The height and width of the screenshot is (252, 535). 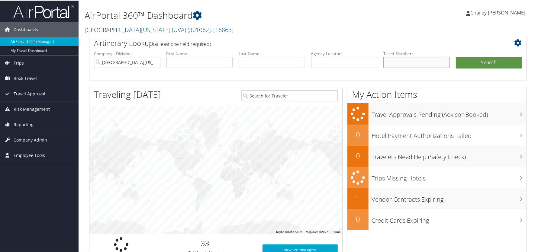 What do you see at coordinates (43, 11) in the screenshot?
I see `img: airportal-logo.png` at bounding box center [43, 11].